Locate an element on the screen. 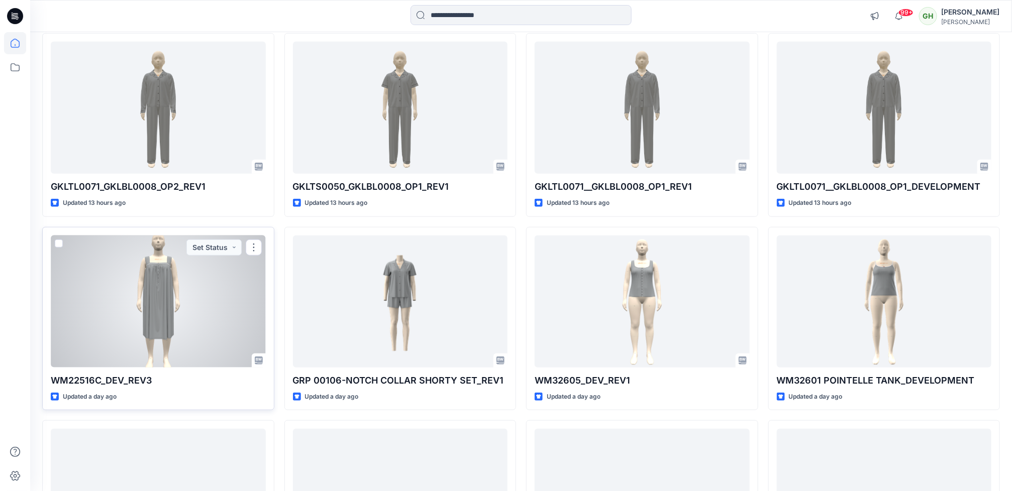 The image size is (1012, 491). p: WM22516C_DEV_REV3 is located at coordinates (158, 381).